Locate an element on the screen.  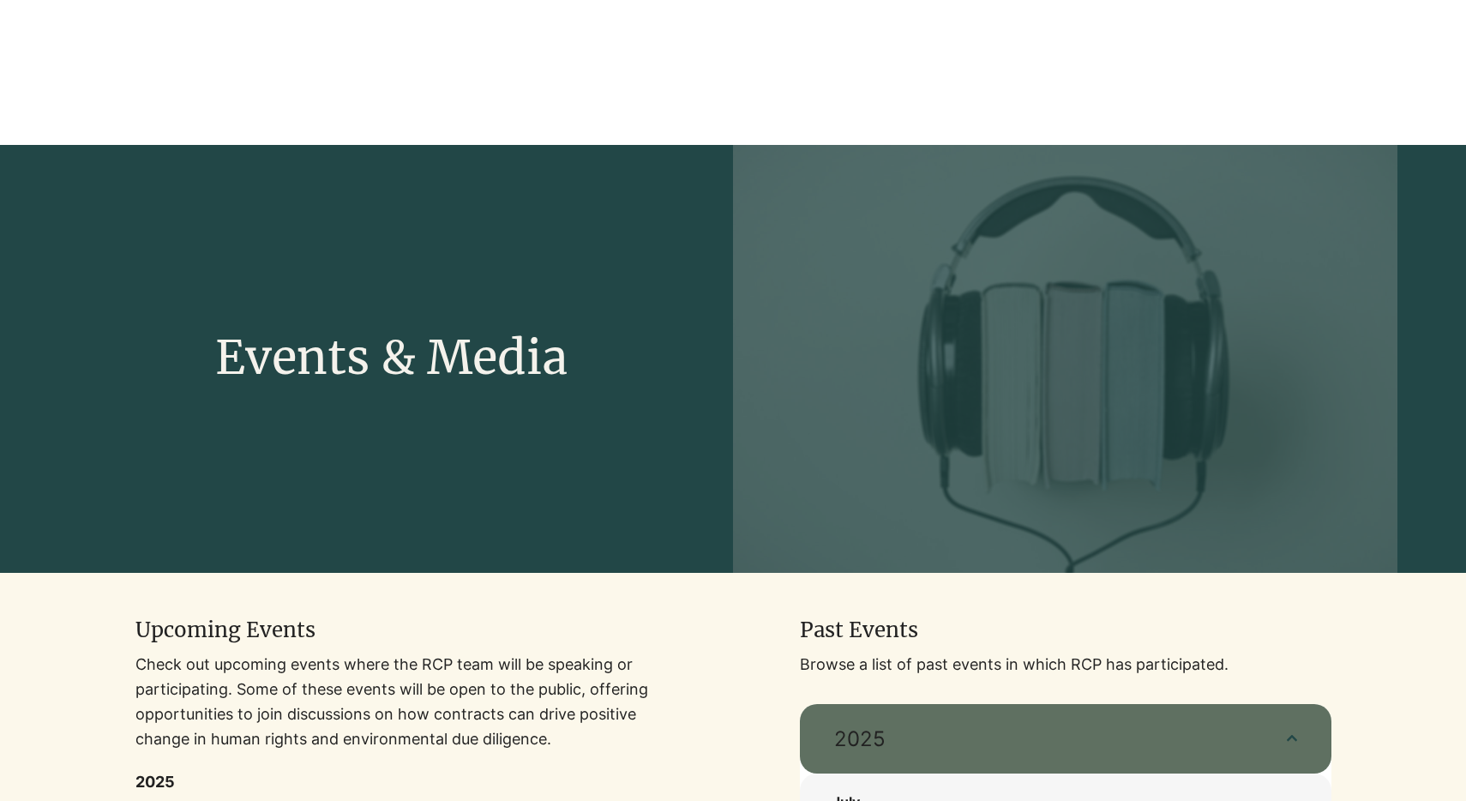
span: 2025 is located at coordinates (1044, 739).